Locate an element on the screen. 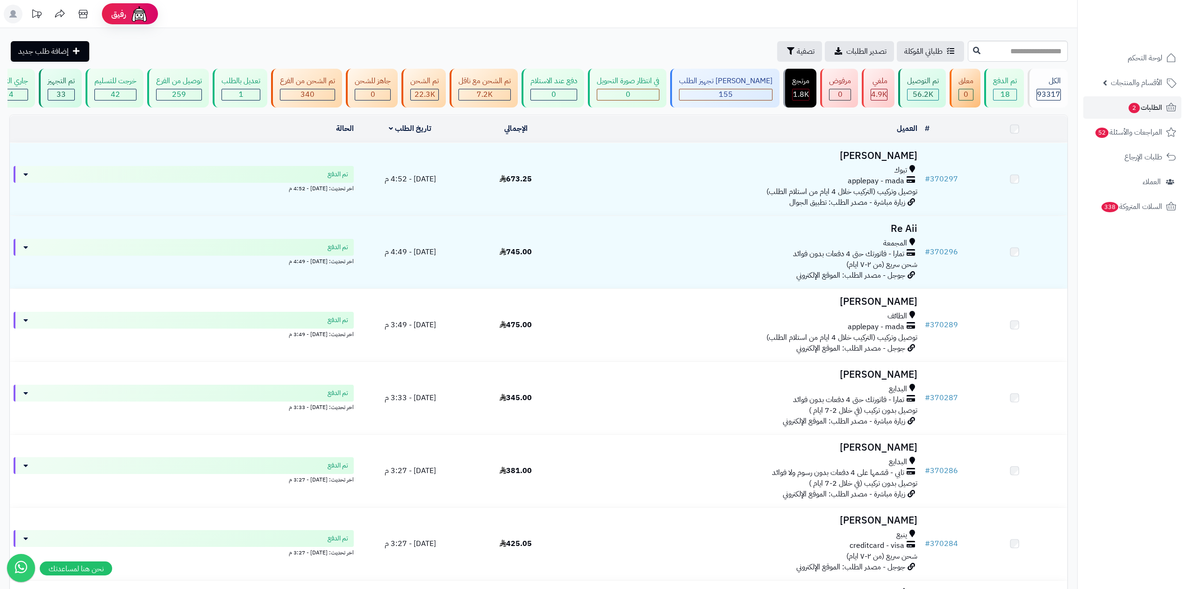 This screenshot has height=589, width=1187. span: 4 is located at coordinates (11, 94).